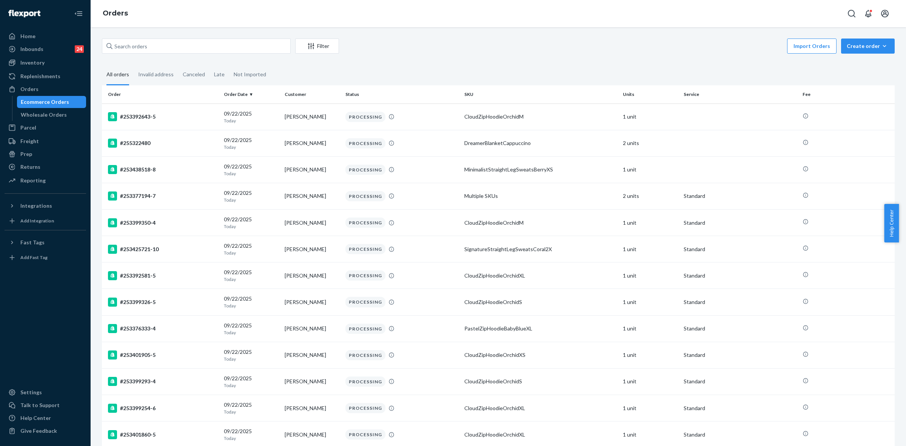 The width and height of the screenshot is (906, 446). Describe the element at coordinates (163, 249) in the screenshot. I see `div: #253425721-10` at that location.